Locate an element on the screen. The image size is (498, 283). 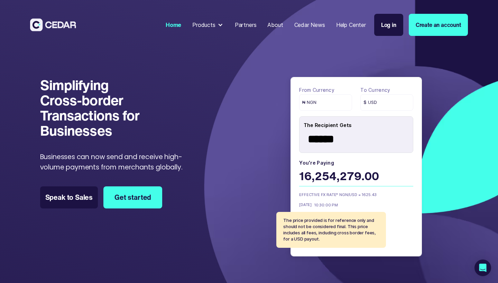
a: Speak to Sales is located at coordinates (69, 198).